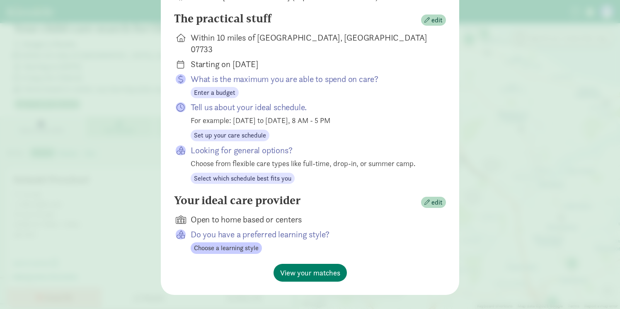 Image resolution: width=620 pixels, height=309 pixels. What do you see at coordinates (312, 150) in the screenshot?
I see `p: Looking for general options?` at bounding box center [312, 150].